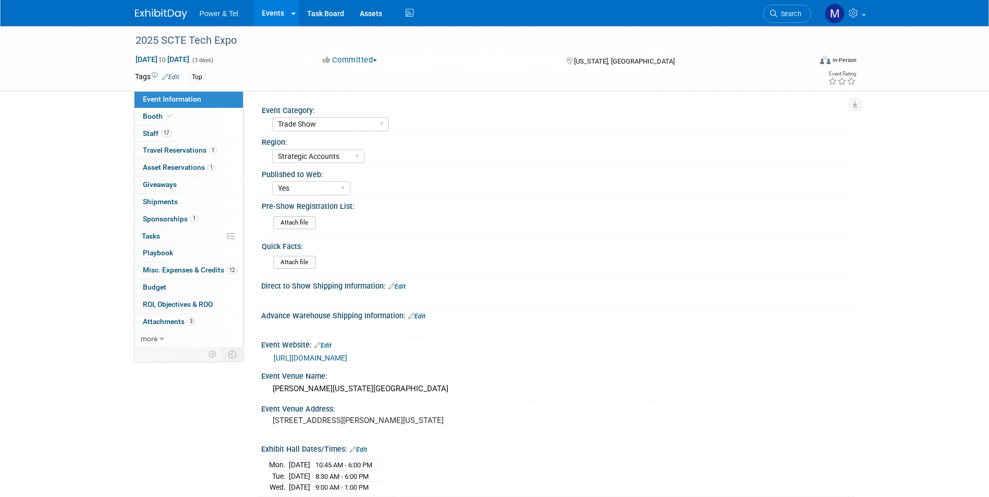  I want to click on div: Event Rating, so click(842, 74).